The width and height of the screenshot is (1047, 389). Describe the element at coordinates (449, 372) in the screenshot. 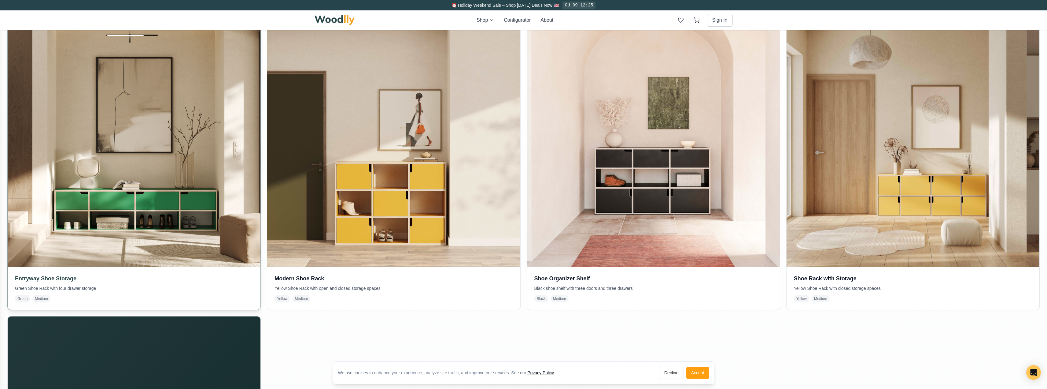

I see `div: We use cookies to enhance your experience, analyze site traffic, and improve our services. See our .` at that location.